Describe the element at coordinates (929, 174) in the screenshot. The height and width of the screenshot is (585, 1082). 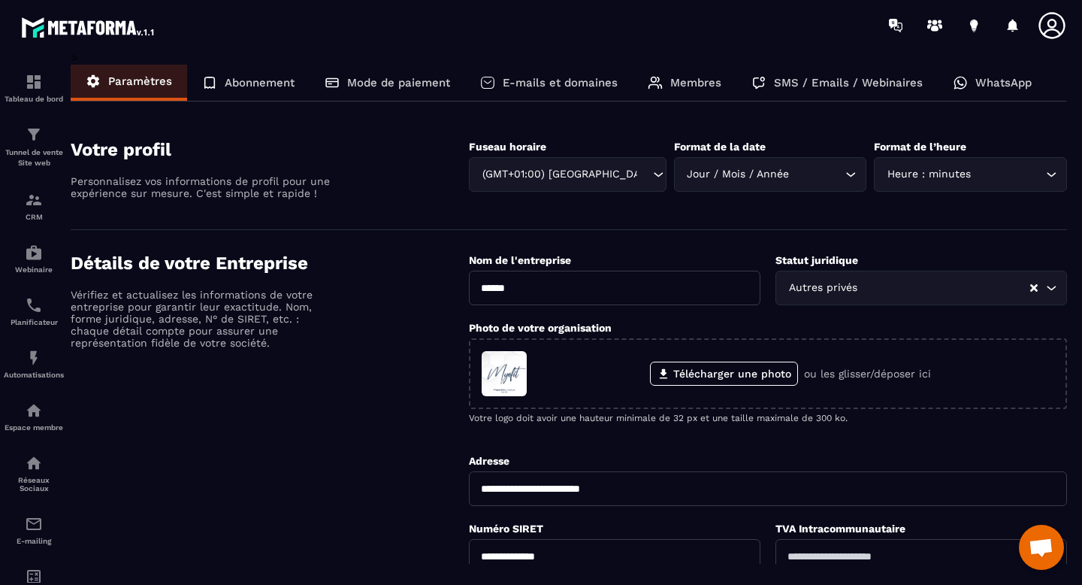
I see `span: Heure : minutes` at that location.